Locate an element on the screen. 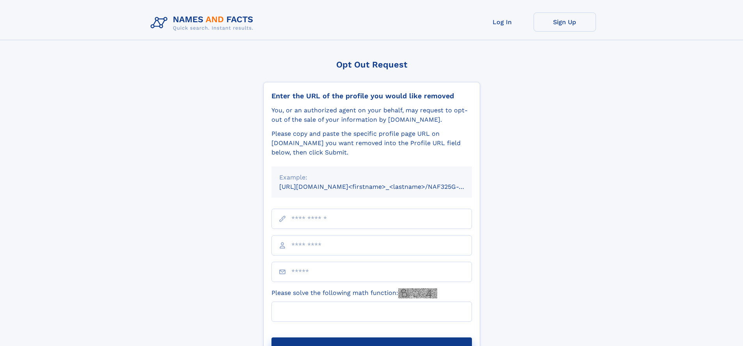 This screenshot has height=346, width=743. div: Opt Out Request is located at coordinates (372, 64).